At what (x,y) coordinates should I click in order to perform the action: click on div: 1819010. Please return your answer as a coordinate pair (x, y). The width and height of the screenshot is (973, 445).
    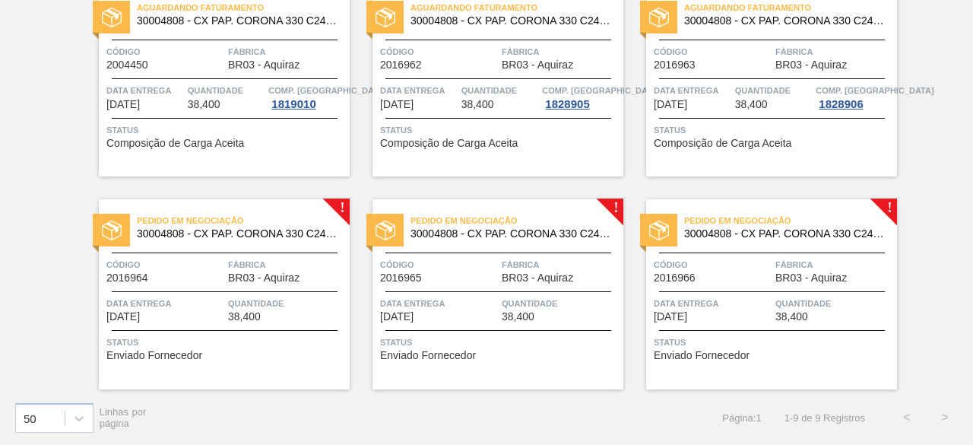
    Looking at the image, I should click on (293, 104).